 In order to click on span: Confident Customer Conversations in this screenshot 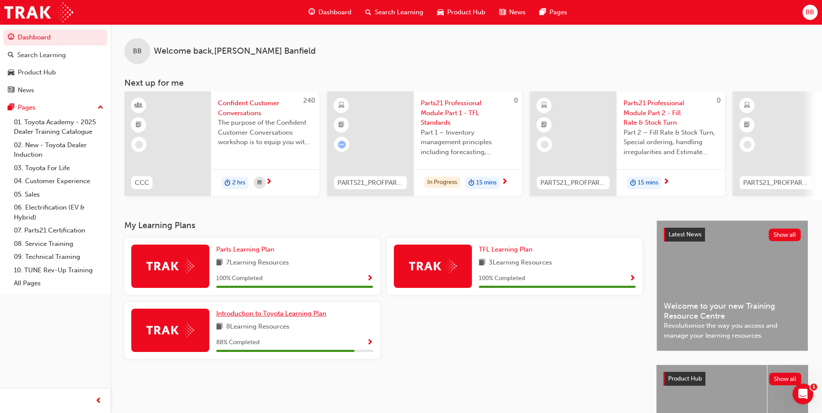, I will do `click(265, 108)`.